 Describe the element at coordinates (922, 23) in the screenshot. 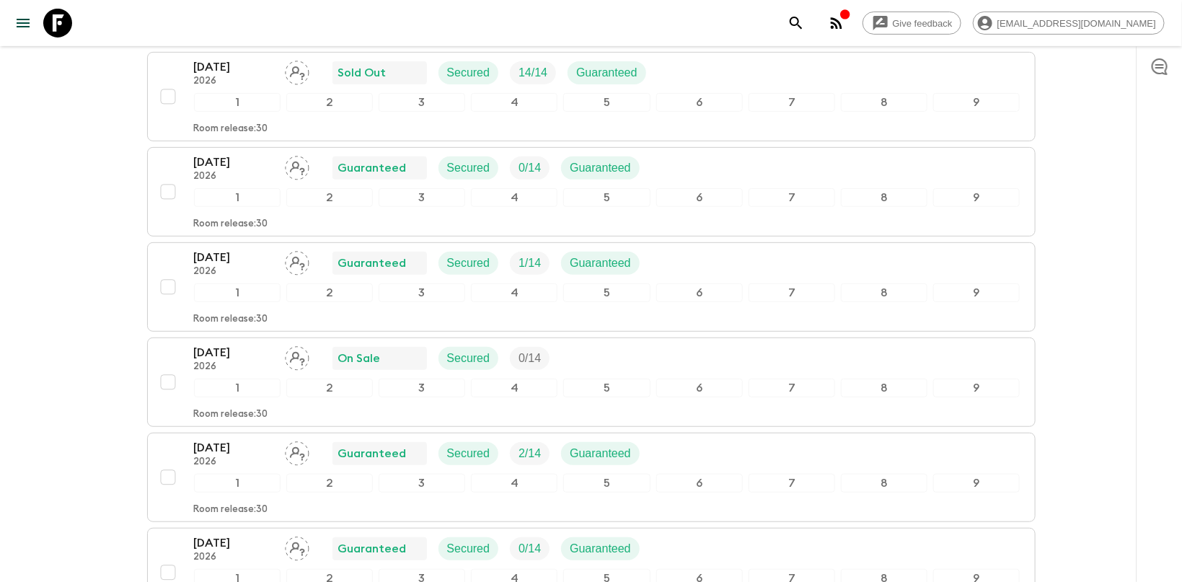

I see `span: Give feedback` at that location.